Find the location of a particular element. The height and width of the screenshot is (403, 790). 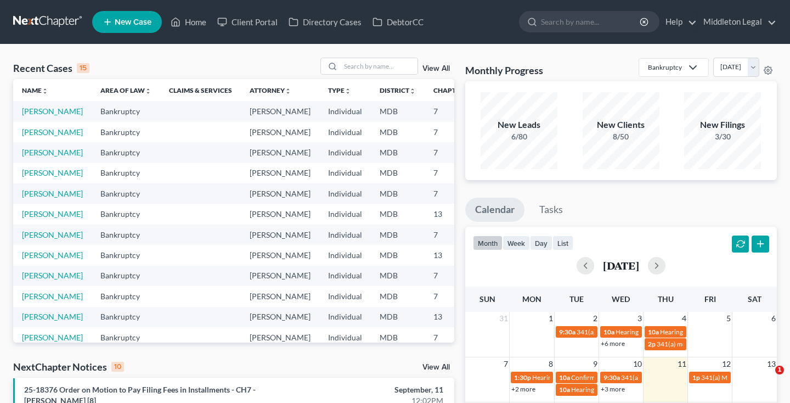

div: Recent Cases is located at coordinates (51, 68).